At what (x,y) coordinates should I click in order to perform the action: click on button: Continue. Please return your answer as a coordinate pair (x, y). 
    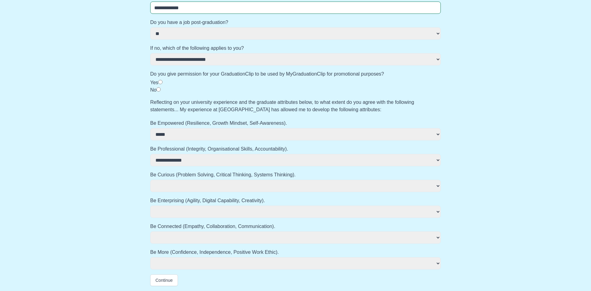
    Looking at the image, I should click on (164, 281).